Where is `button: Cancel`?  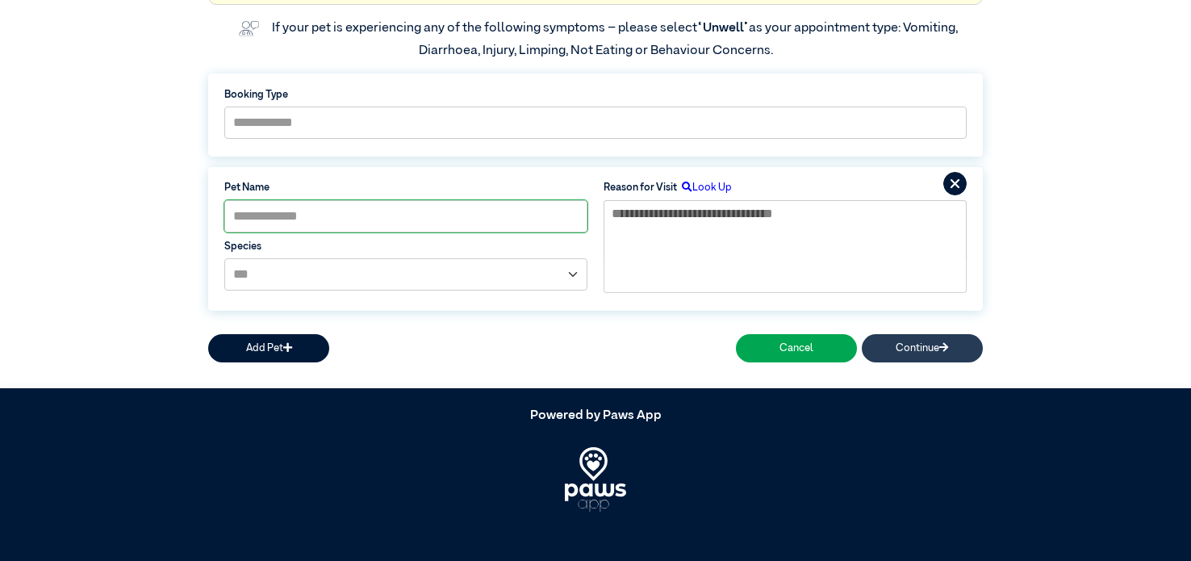 button: Cancel is located at coordinates (796, 348).